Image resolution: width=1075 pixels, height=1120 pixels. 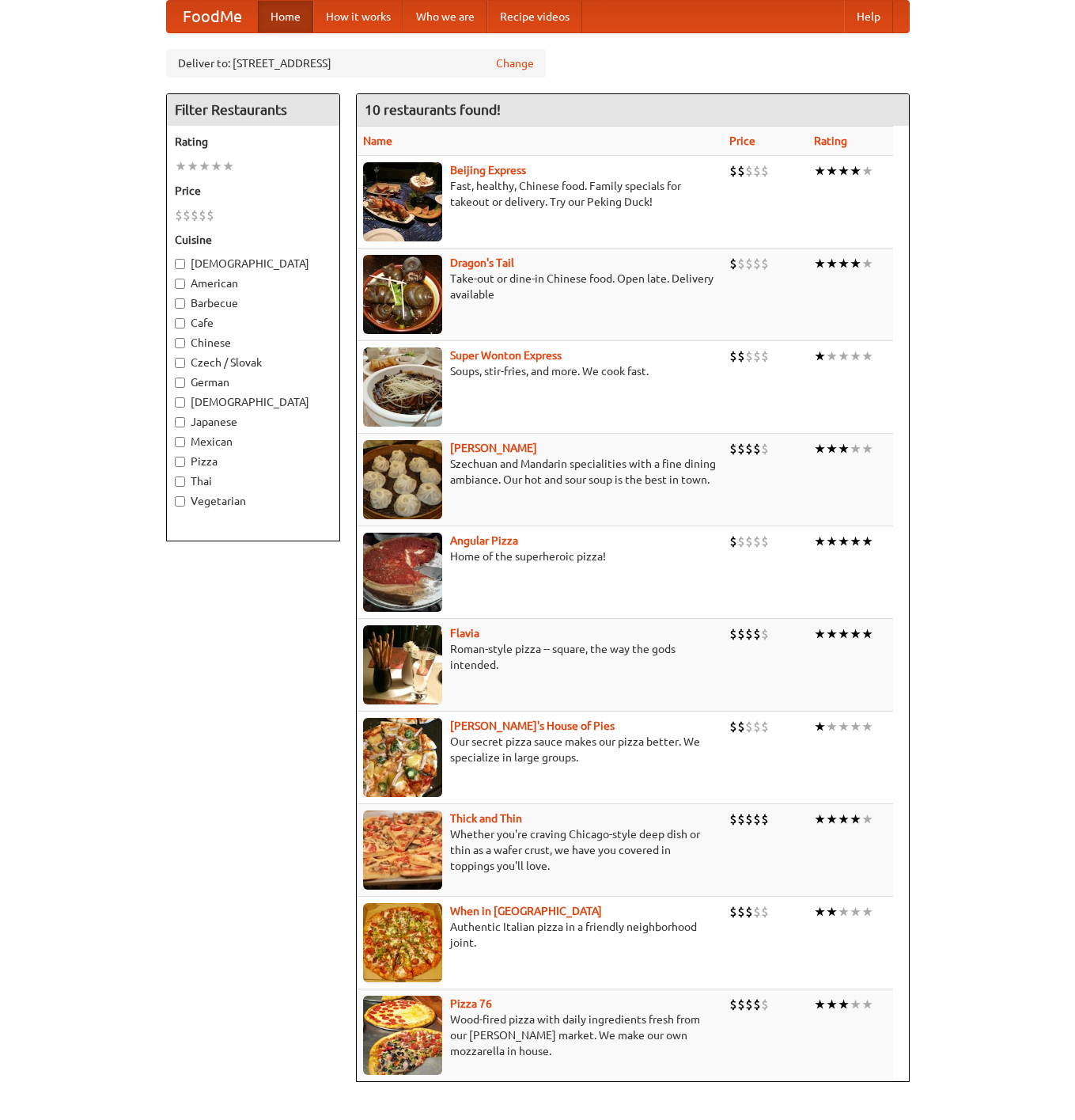 I want to click on b: Flavia, so click(x=465, y=634).